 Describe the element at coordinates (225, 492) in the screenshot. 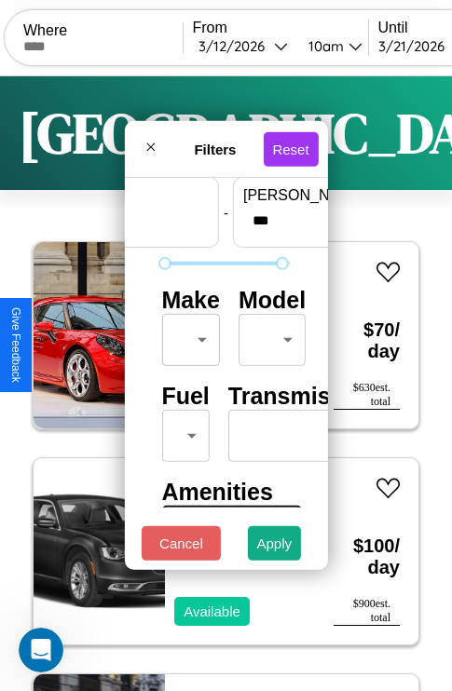

I see `h4: Amenities` at that location.